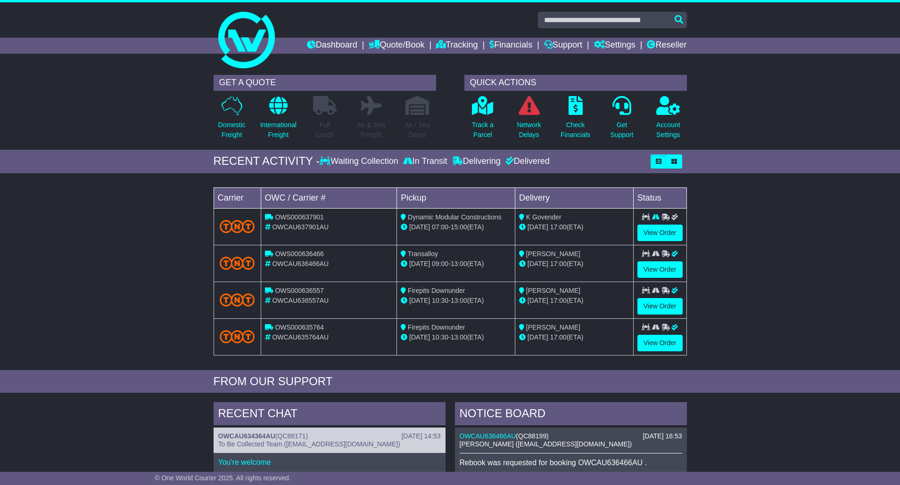  I want to click on a: Tracking, so click(457, 46).